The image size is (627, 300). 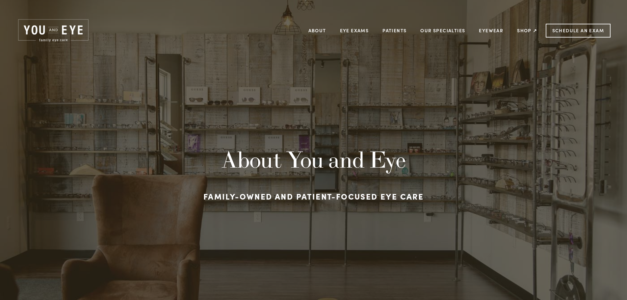 What do you see at coordinates (527, 30) in the screenshot?
I see `a: Shop ↗` at bounding box center [527, 30].